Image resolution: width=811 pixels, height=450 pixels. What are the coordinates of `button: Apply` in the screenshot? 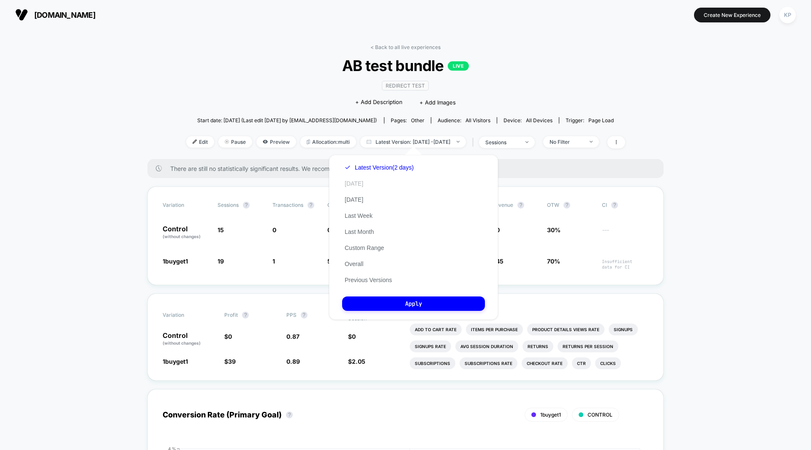 It's located at (414, 303).